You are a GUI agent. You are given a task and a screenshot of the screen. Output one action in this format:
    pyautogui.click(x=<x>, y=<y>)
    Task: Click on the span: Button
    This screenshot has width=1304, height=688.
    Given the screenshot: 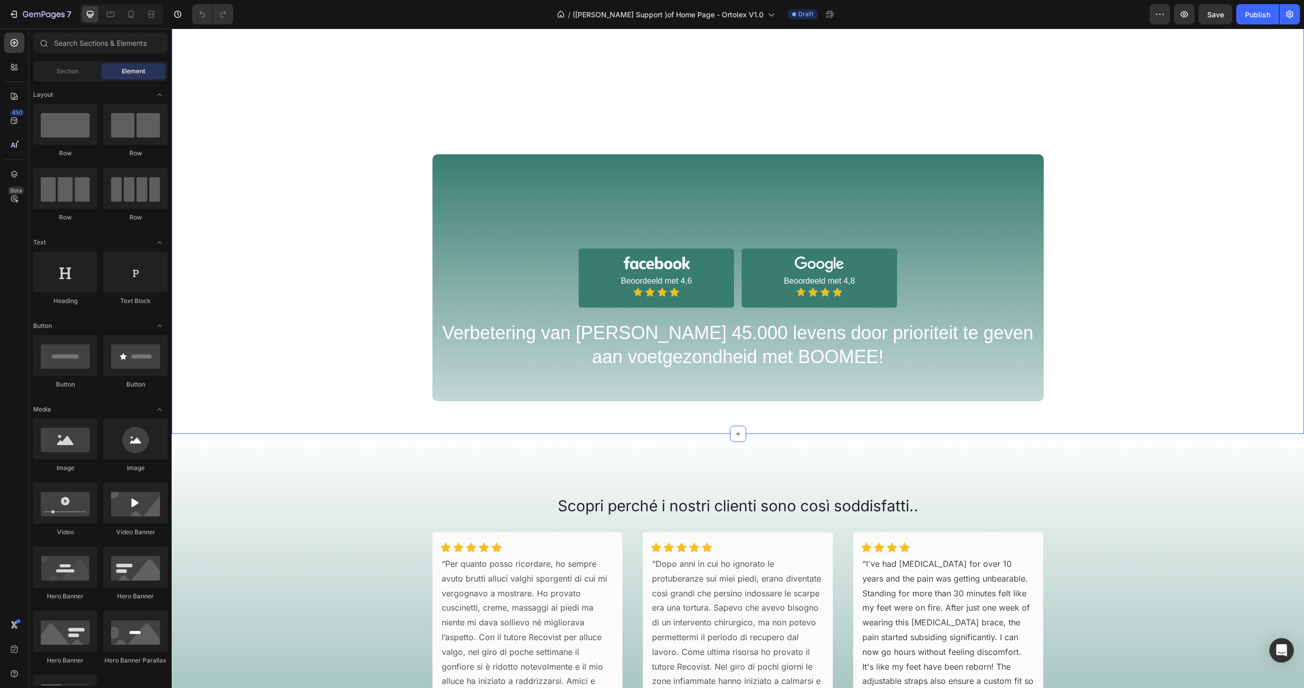 What is the action you would take?
    pyautogui.click(x=42, y=326)
    